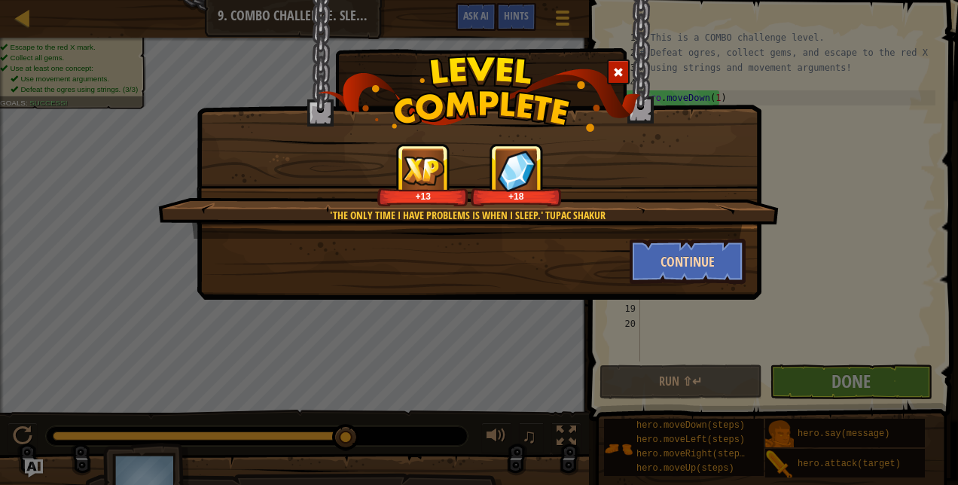  What do you see at coordinates (479, 93) in the screenshot?
I see `img: level_complete.png` at bounding box center [479, 93].